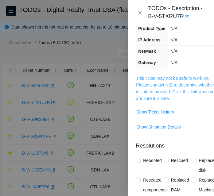 Image resolution: width=214 pixels, height=196 pixels. I want to click on span: Reseated components, so click(154, 185).